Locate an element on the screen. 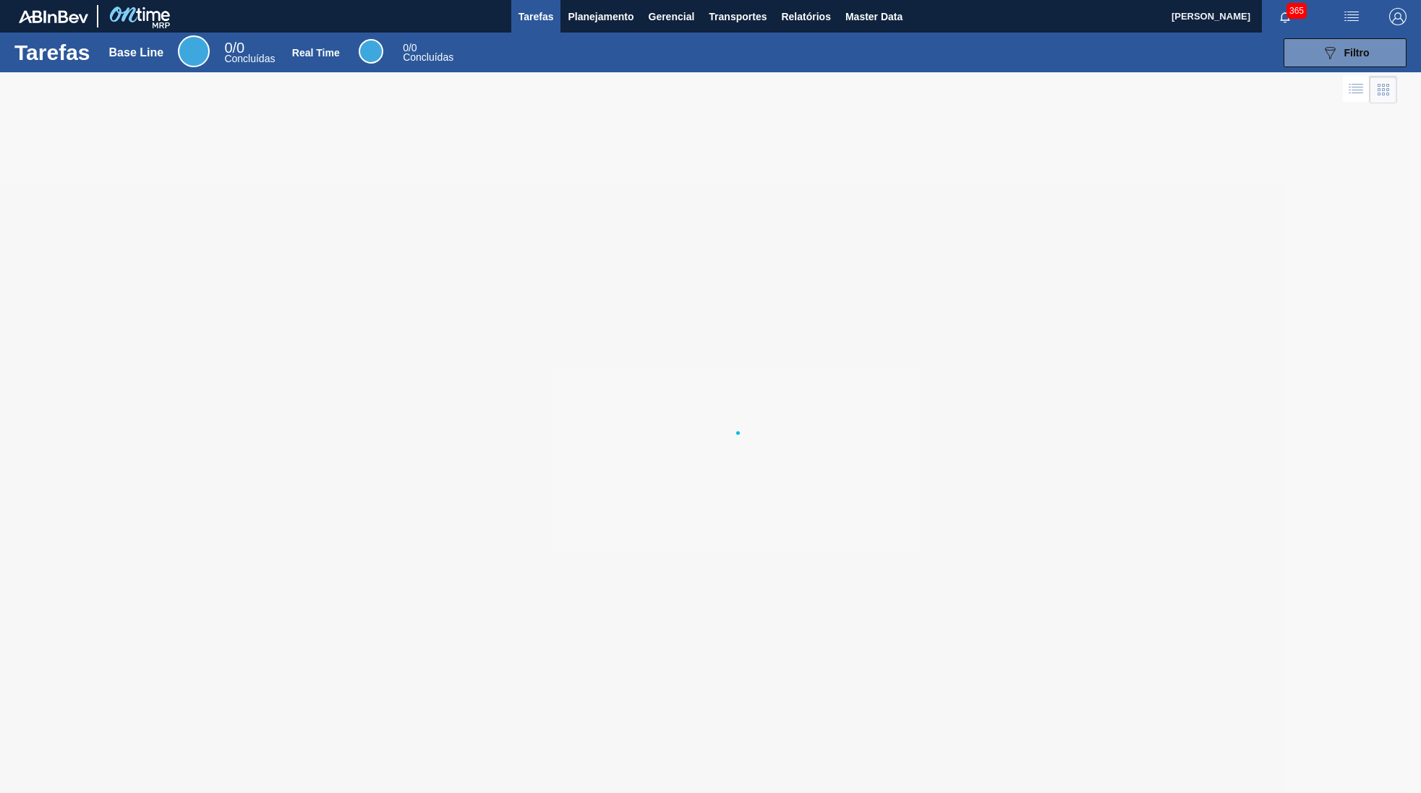  img: userActions is located at coordinates (1352, 17).